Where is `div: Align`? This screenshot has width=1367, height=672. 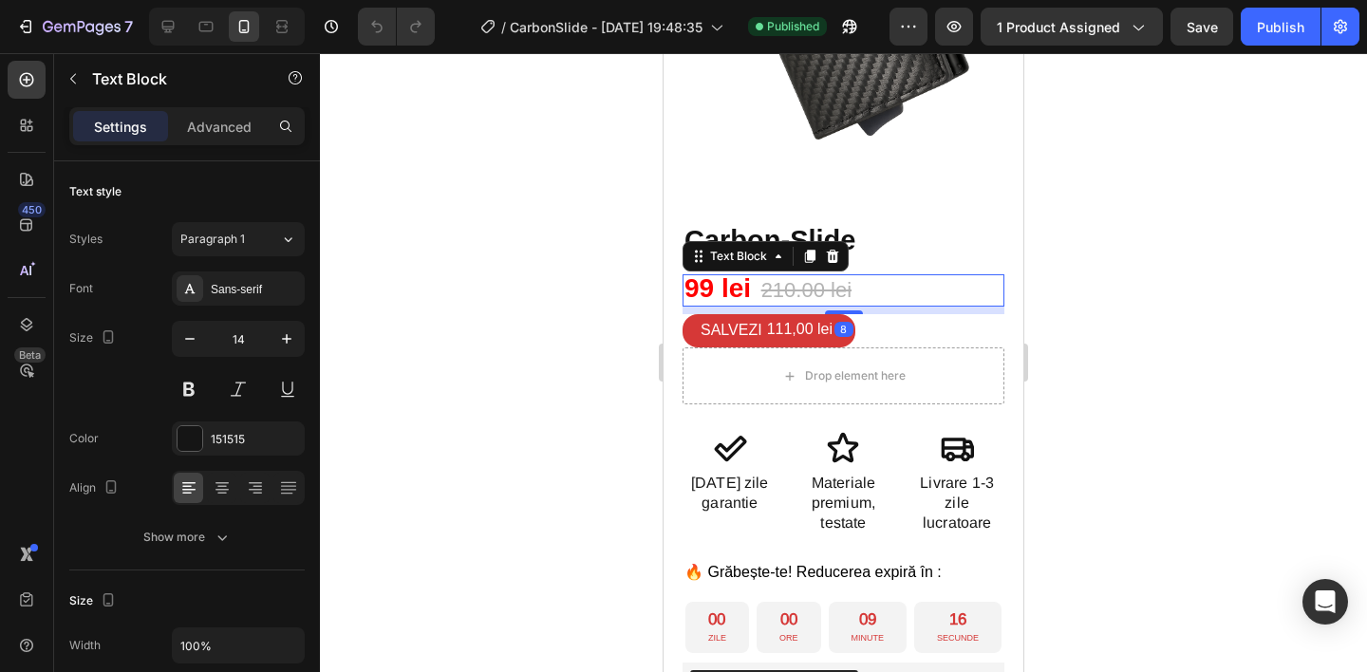 div: Align is located at coordinates (96, 488).